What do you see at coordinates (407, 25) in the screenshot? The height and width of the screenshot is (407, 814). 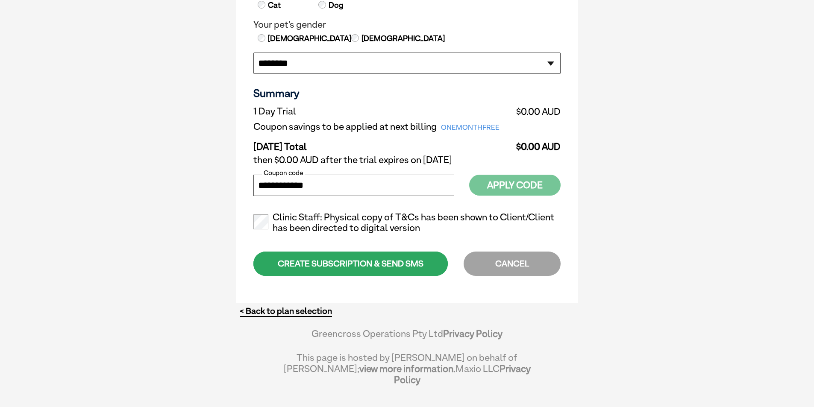 I see `legend: Your pet's gender` at bounding box center [407, 25].